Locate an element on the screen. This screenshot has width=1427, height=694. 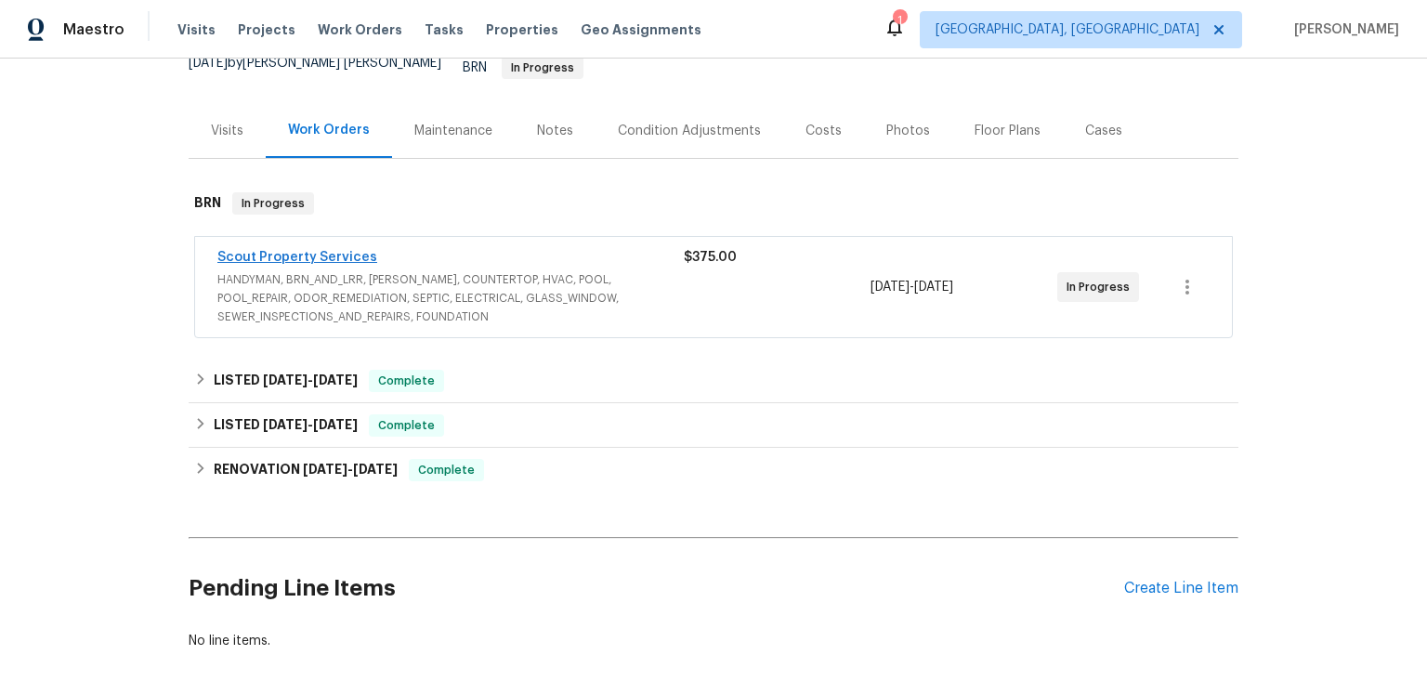
h6: RENOVATION is located at coordinates (306, 470).